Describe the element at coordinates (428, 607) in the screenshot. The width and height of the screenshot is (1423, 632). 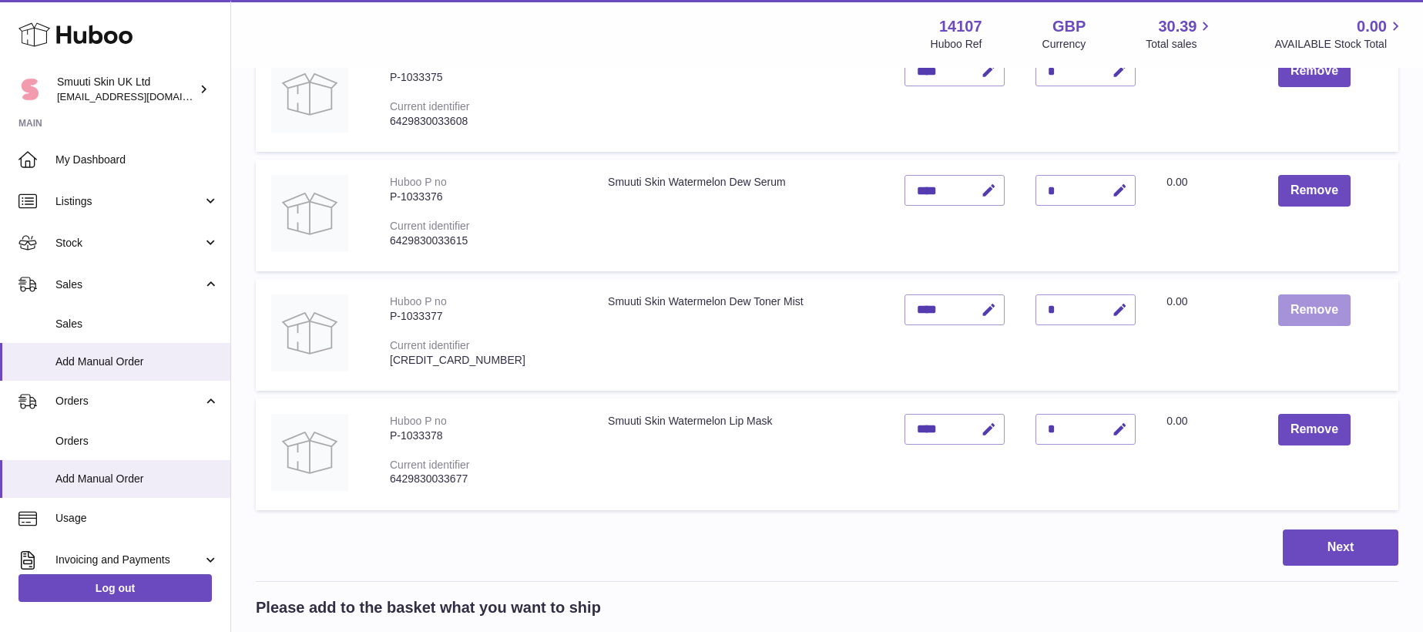
I see `h2: Please add to the basket what you want to ship` at that location.